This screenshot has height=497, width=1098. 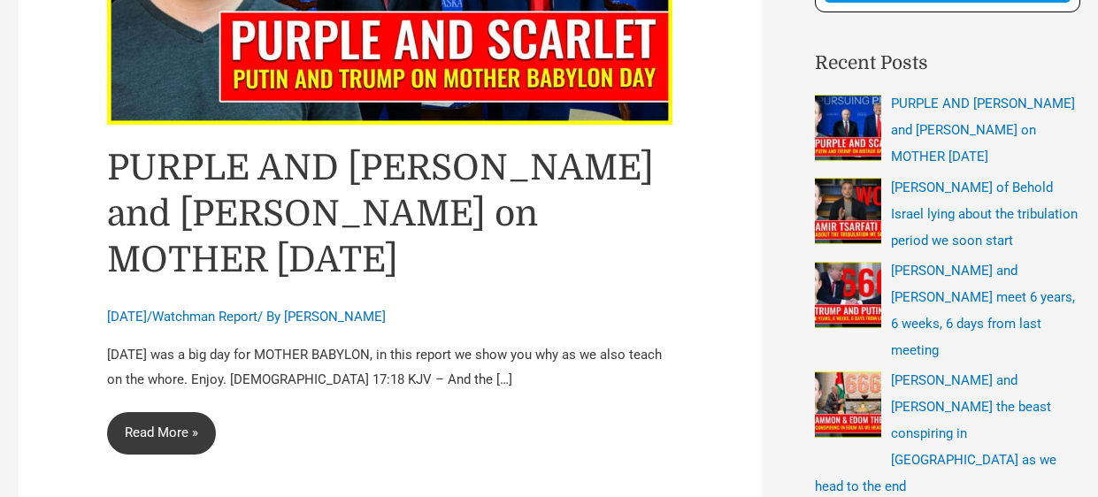 What do you see at coordinates (204, 317) in the screenshot?
I see `a: Watchman Report` at bounding box center [204, 317].